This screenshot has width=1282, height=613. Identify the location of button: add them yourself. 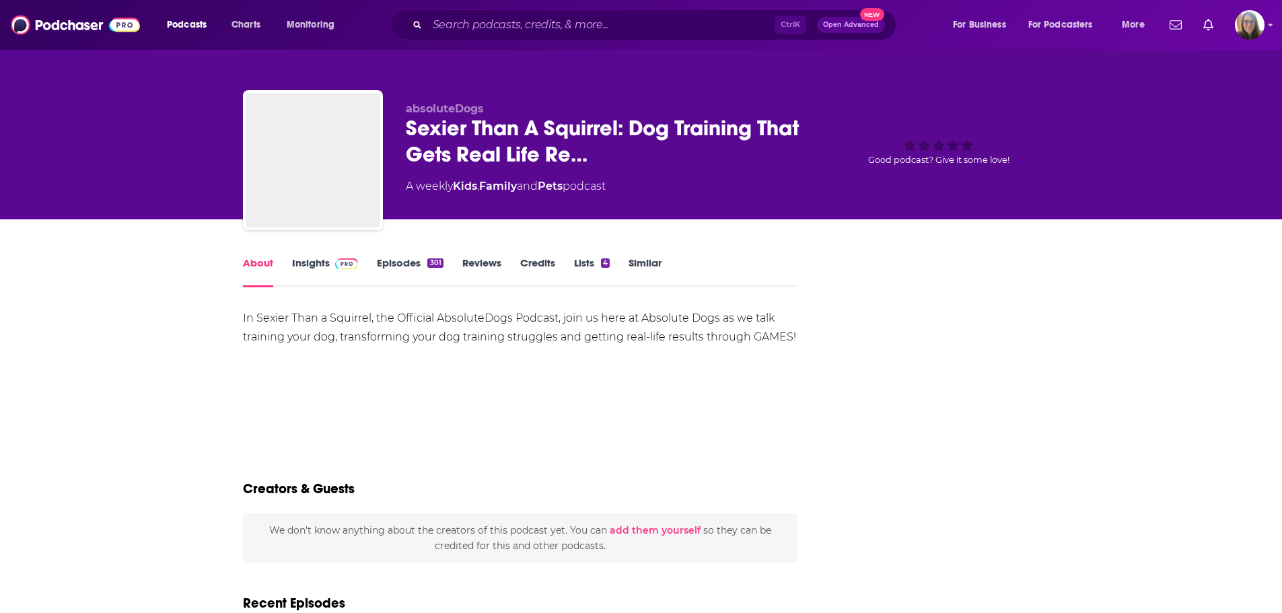
(655, 530).